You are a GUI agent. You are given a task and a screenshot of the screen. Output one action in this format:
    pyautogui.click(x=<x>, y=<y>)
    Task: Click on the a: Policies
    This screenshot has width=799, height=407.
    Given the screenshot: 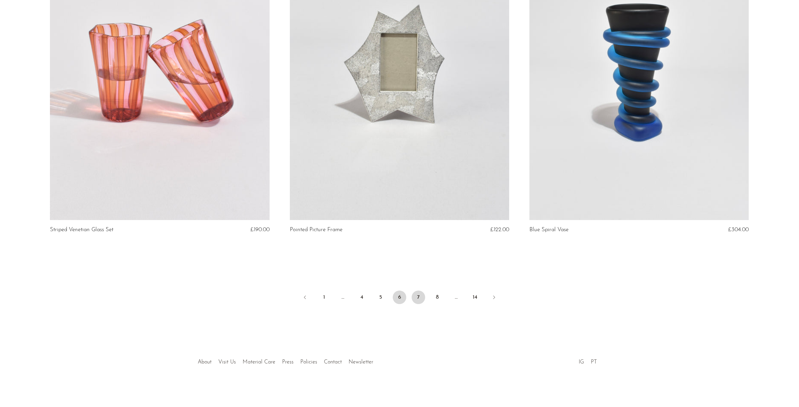 What is the action you would take?
    pyautogui.click(x=309, y=362)
    